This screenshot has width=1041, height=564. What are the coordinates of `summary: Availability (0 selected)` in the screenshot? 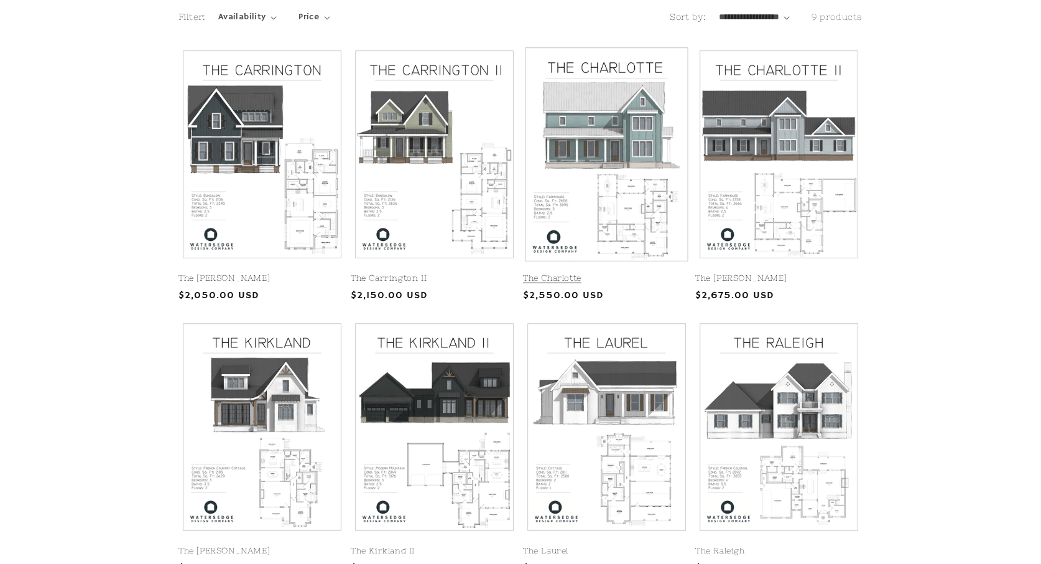 It's located at (248, 17).